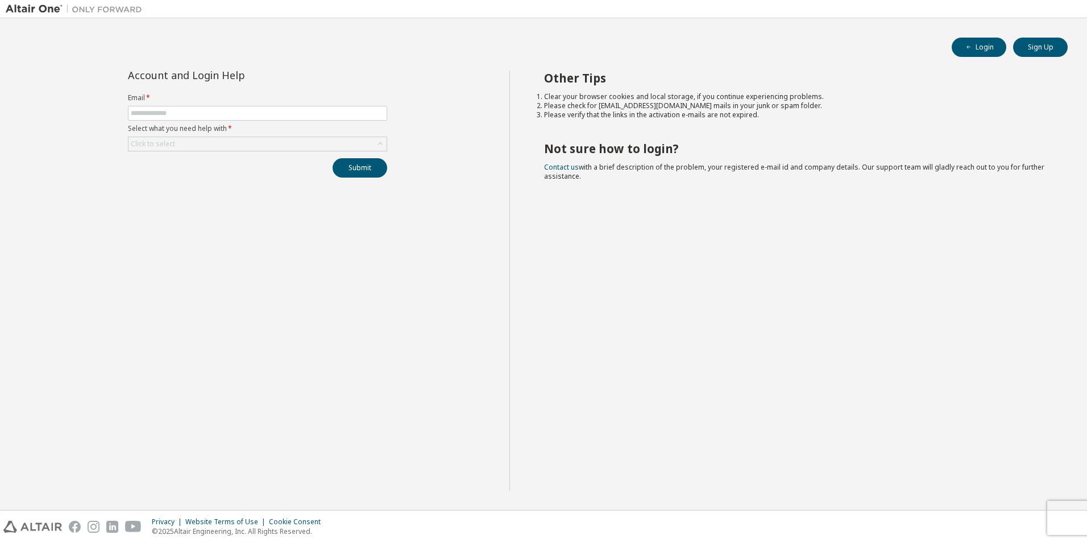 Image resolution: width=1087 pixels, height=543 pixels. Describe the element at coordinates (298, 522) in the screenshot. I see `div: Cookie Consent` at that location.